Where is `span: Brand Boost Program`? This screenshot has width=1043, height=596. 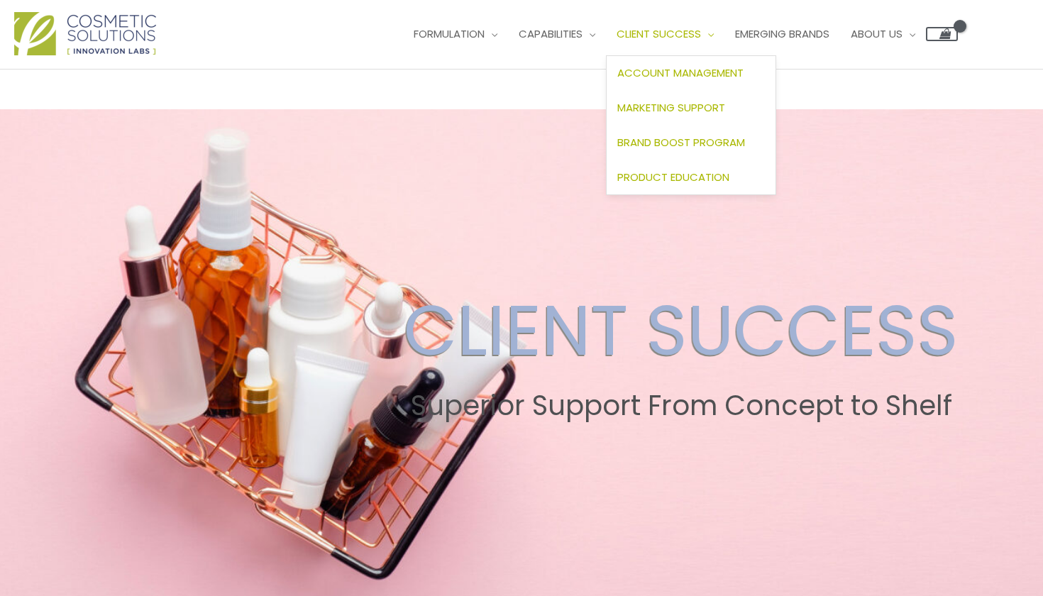 span: Brand Boost Program is located at coordinates (681, 142).